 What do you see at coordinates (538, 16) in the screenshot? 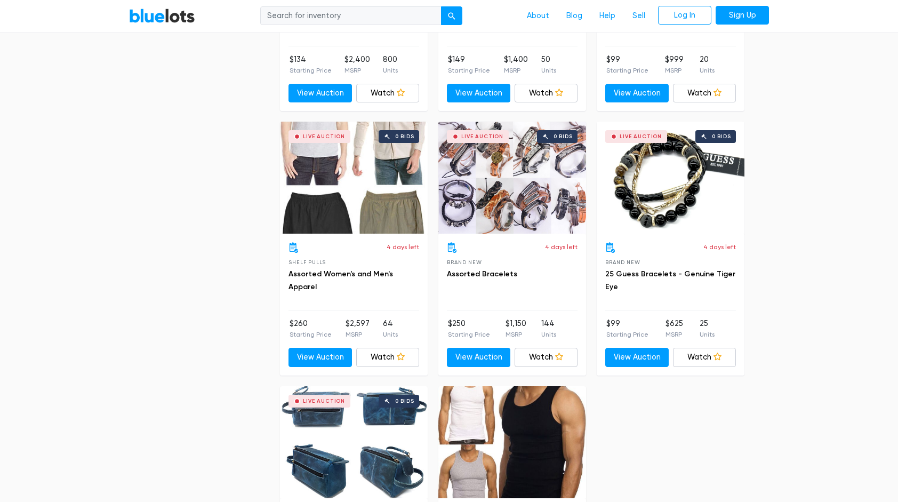
I see `a: About` at bounding box center [538, 16].